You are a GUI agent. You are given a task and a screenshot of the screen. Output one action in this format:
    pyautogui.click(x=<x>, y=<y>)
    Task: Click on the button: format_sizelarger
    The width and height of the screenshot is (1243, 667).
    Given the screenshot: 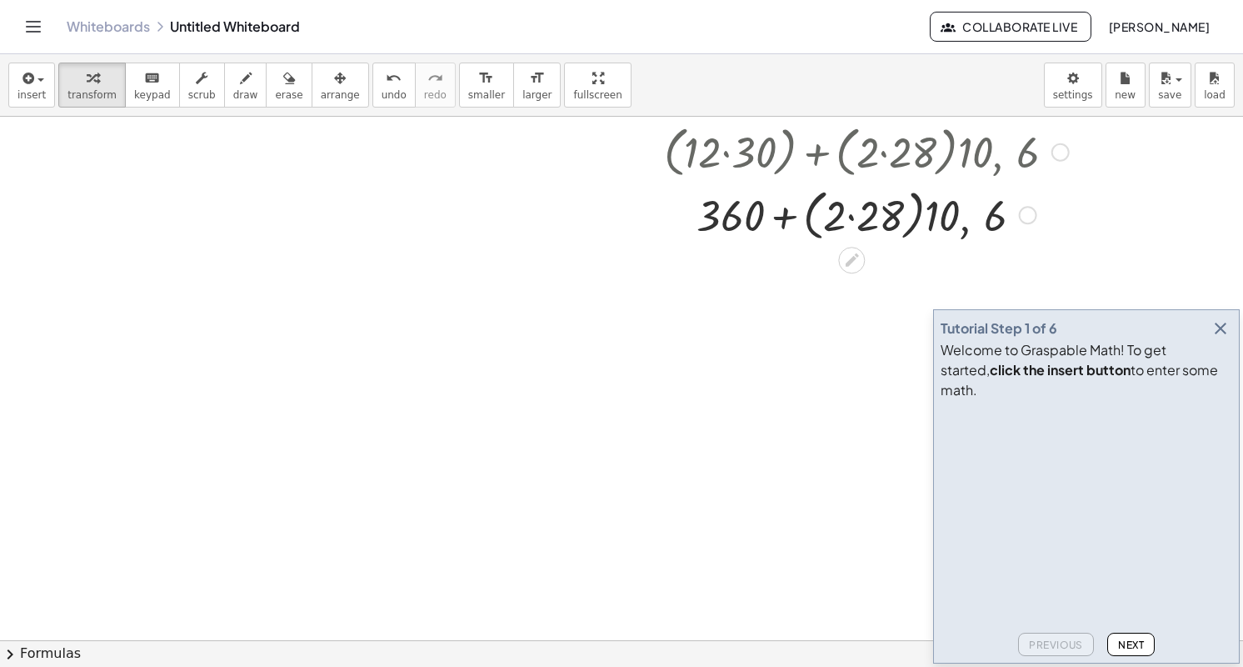 What is the action you would take?
    pyautogui.click(x=537, y=85)
    